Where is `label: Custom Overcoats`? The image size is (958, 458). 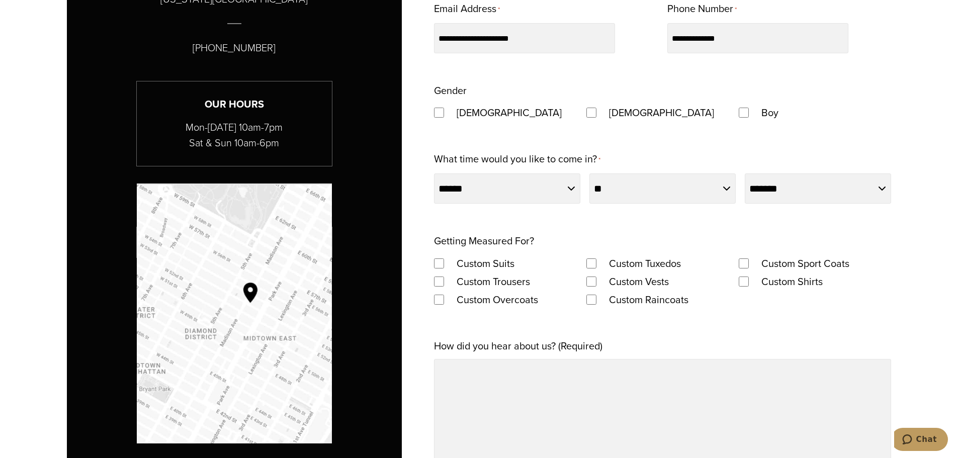
label: Custom Overcoats is located at coordinates (497, 300).